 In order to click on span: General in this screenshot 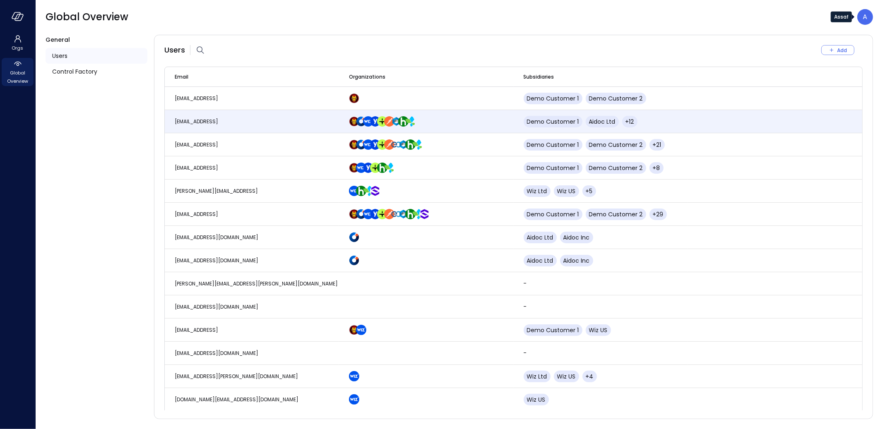, I will do `click(58, 40)`.